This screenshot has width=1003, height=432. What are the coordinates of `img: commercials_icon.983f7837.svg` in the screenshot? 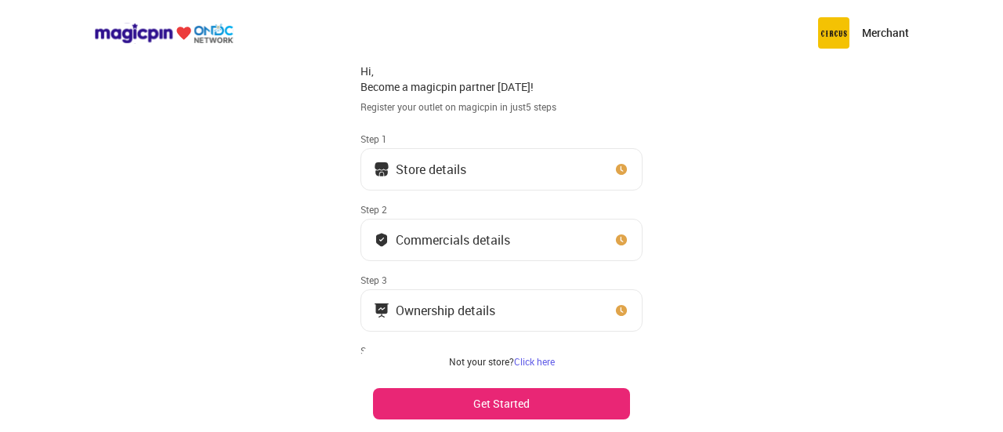 It's located at (382, 310).